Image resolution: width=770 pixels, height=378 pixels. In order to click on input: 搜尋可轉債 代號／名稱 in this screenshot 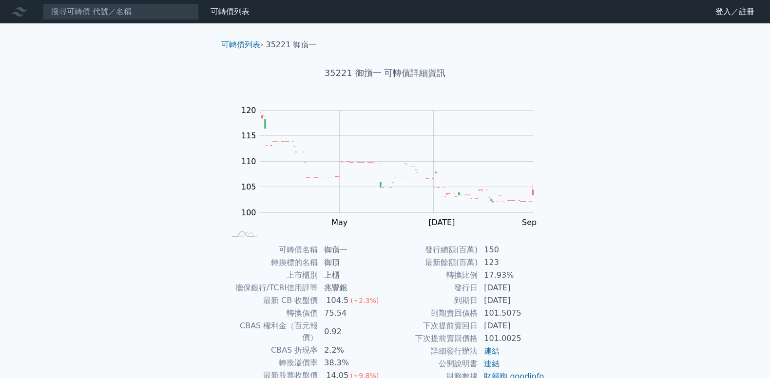, I will do `click(121, 12)`.